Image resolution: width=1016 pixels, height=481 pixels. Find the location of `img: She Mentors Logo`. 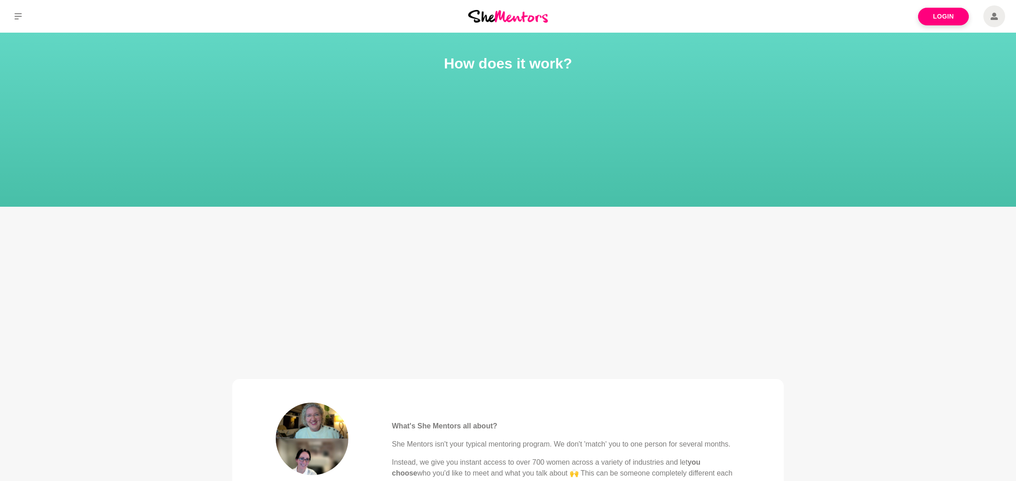

img: She Mentors Logo is located at coordinates (508, 16).